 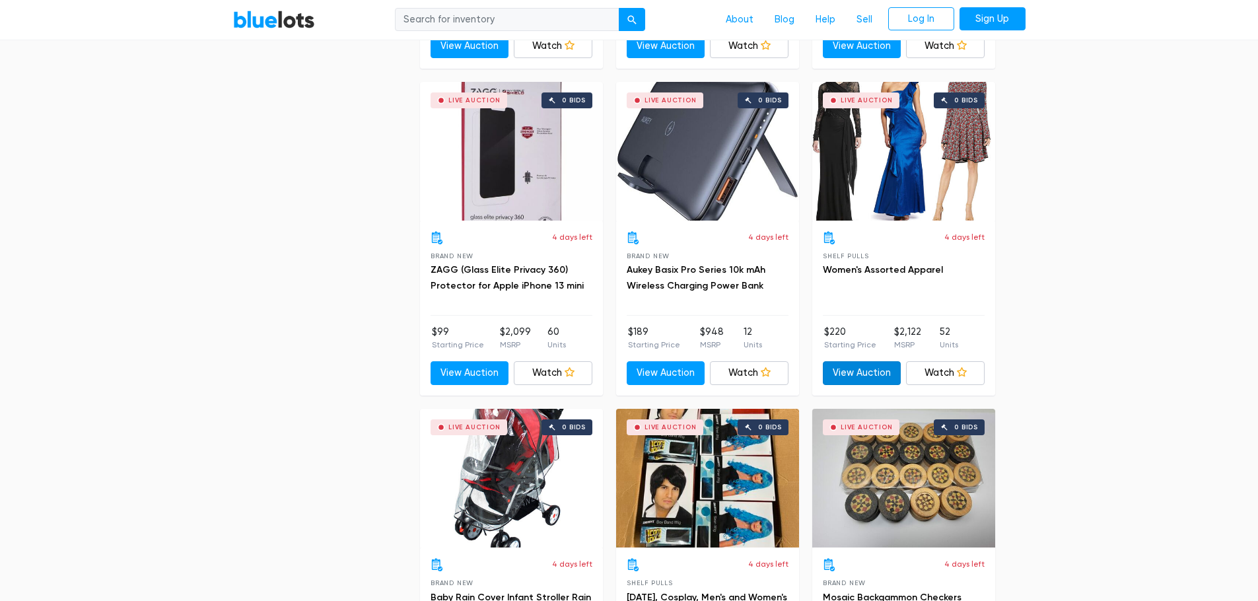 I want to click on a: Sell, so click(x=865, y=20).